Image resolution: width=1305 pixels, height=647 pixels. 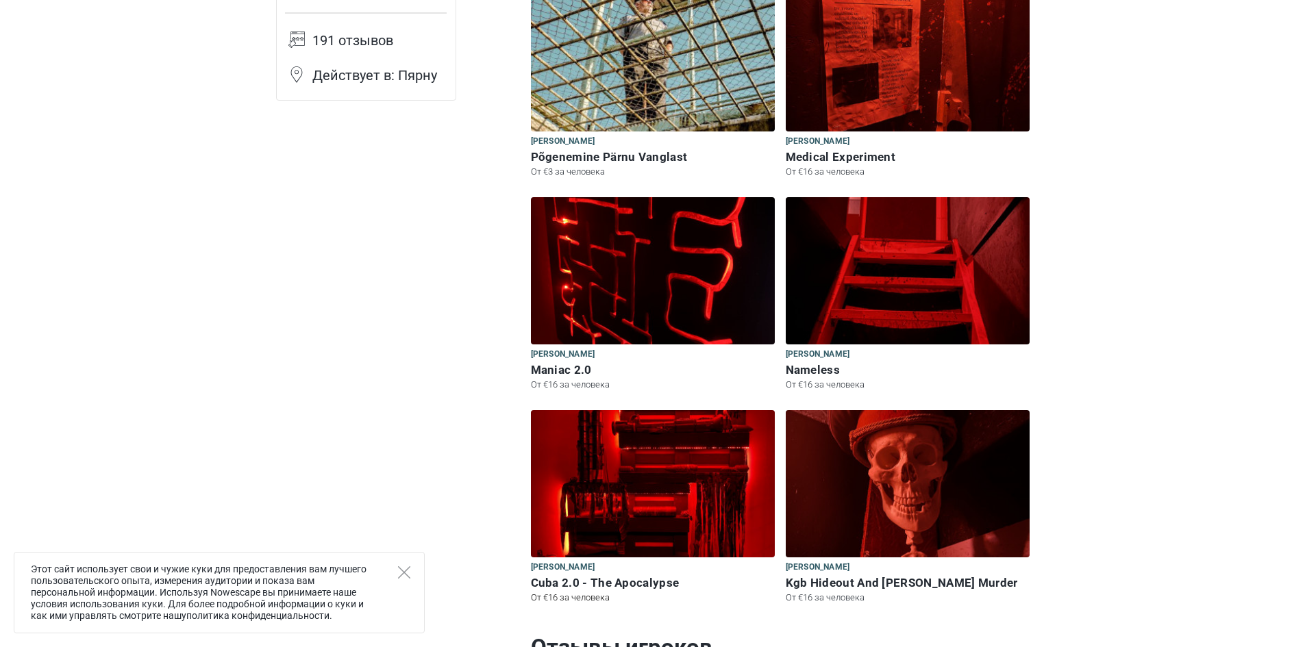 I want to click on td: Действует в: Пярну, so click(x=375, y=79).